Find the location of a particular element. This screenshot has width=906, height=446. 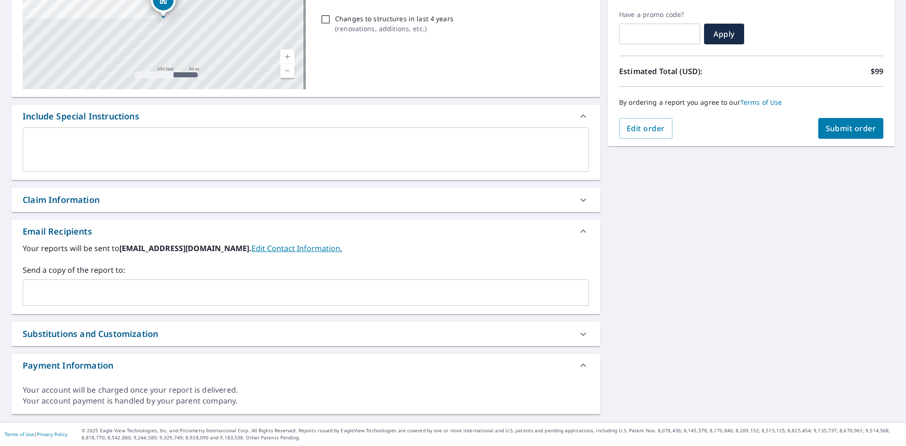

p: $99 is located at coordinates (877, 71).